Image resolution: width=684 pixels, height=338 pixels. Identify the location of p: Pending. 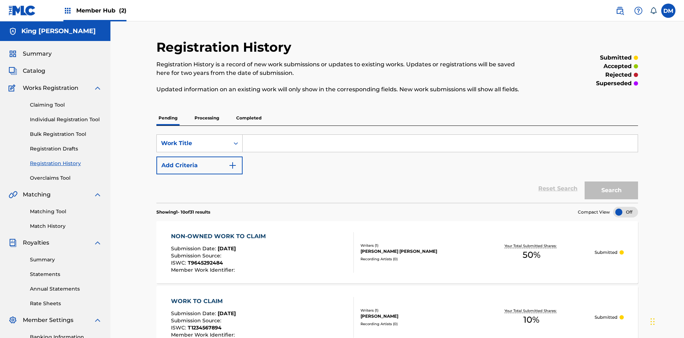
(168, 118).